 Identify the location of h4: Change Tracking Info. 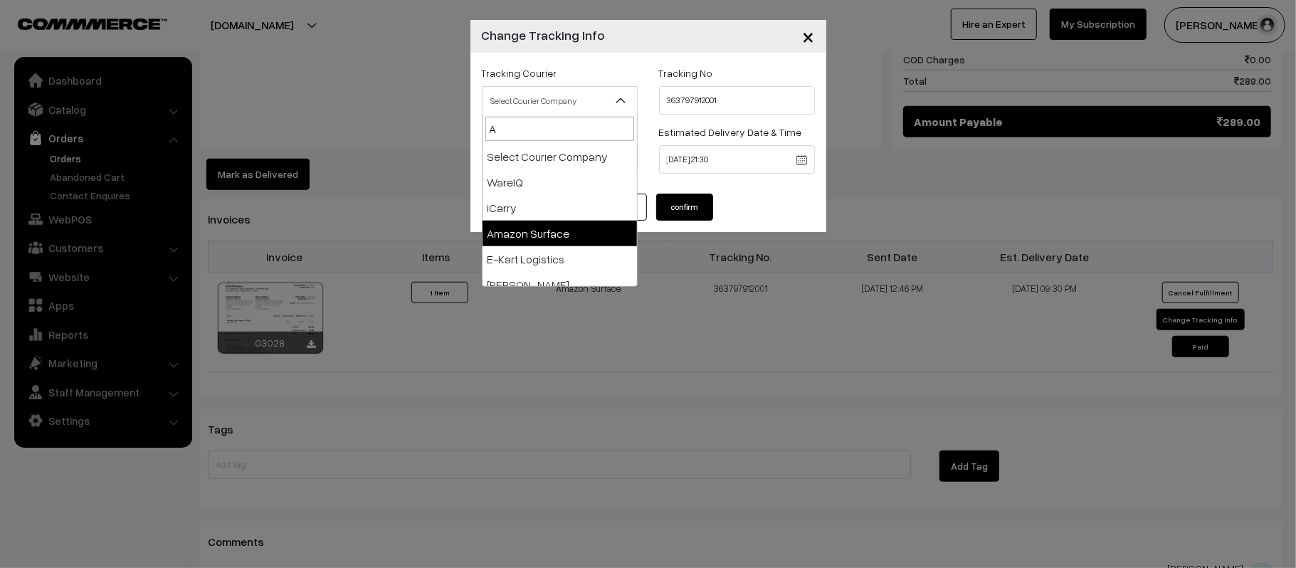
(544, 35).